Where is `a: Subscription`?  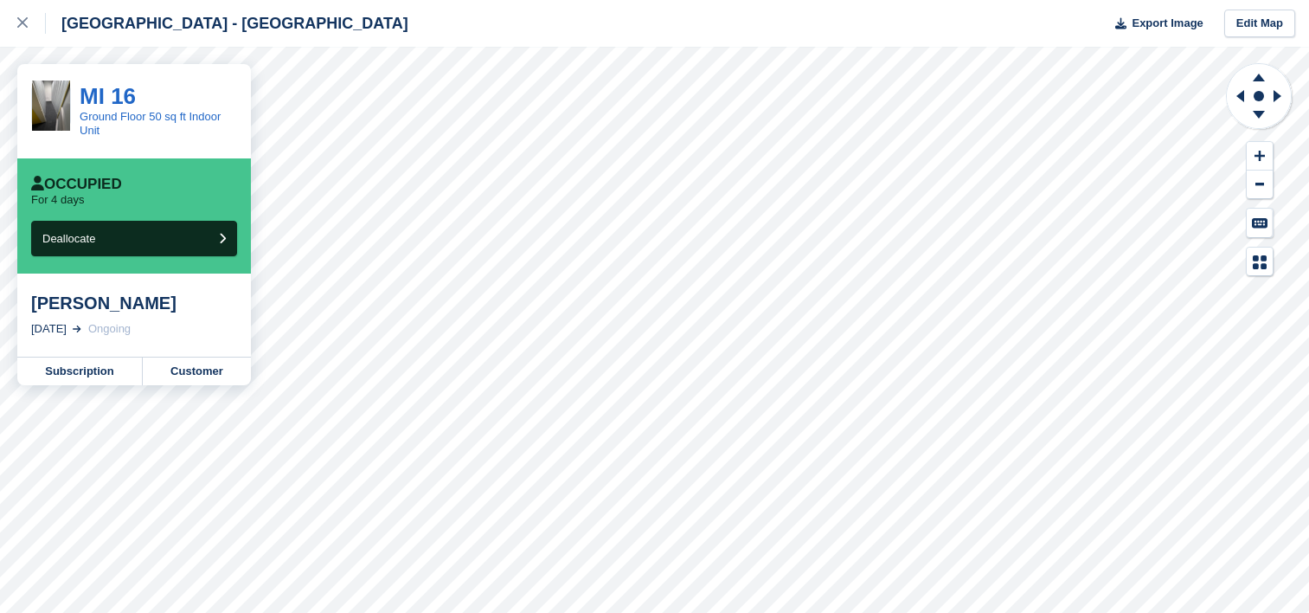
a: Subscription is located at coordinates (80, 371).